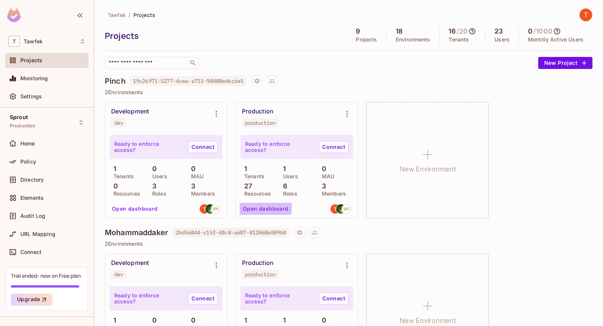 Image resolution: width=603 pixels, height=326 pixels. I want to click on img: Tawfek Daghistani, so click(585, 15).